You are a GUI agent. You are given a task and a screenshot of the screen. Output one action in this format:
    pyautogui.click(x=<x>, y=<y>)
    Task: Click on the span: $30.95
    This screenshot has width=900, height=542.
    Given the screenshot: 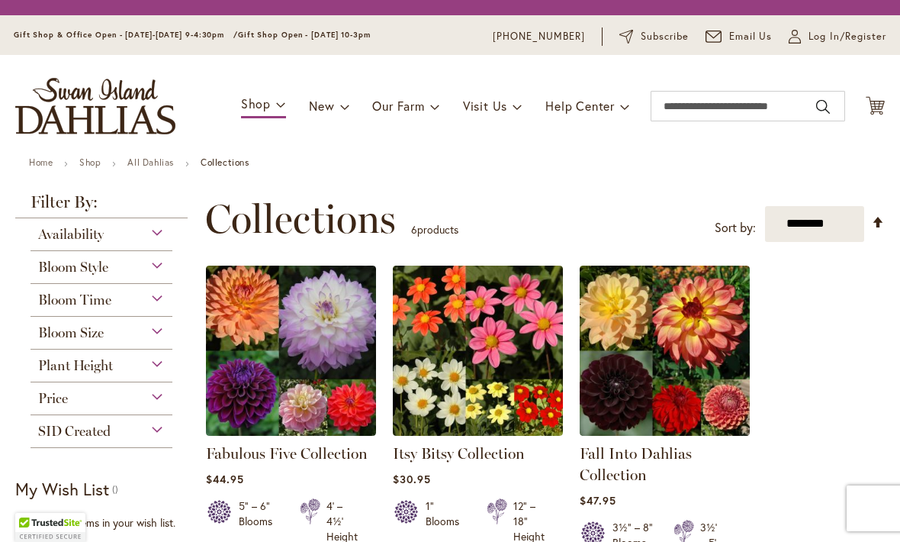 What is the action you would take?
    pyautogui.click(x=412, y=478)
    